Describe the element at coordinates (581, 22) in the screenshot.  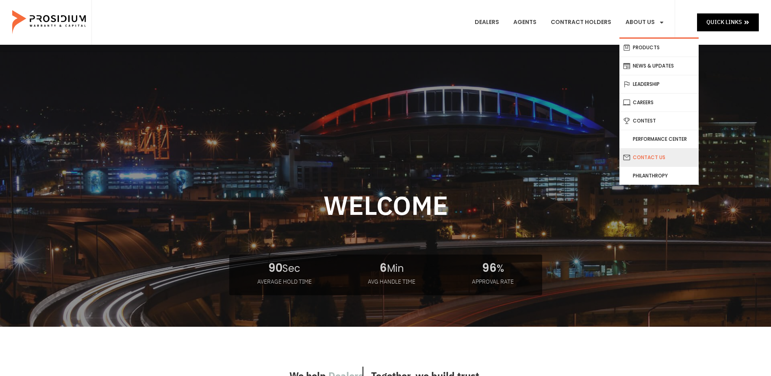
I see `a: Contract Holders` at that location.